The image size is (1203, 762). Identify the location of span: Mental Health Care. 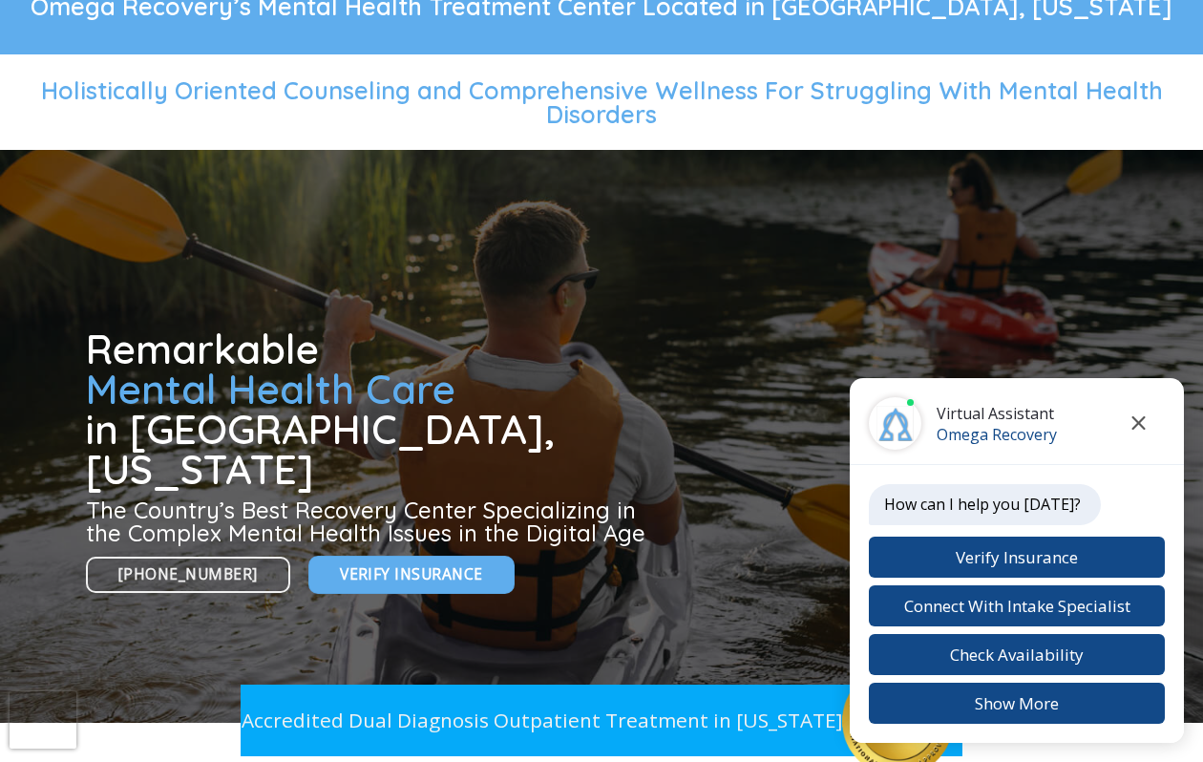
(270, 389).